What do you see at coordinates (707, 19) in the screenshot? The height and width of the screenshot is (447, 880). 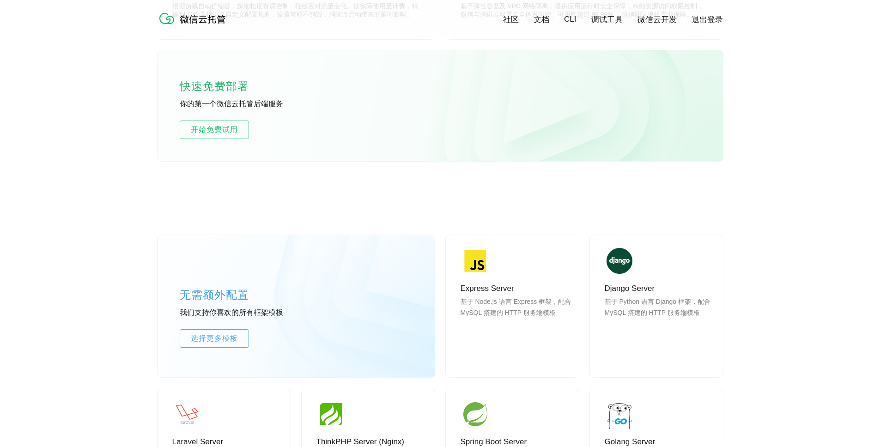 I see `a: 退出登录` at bounding box center [707, 19].